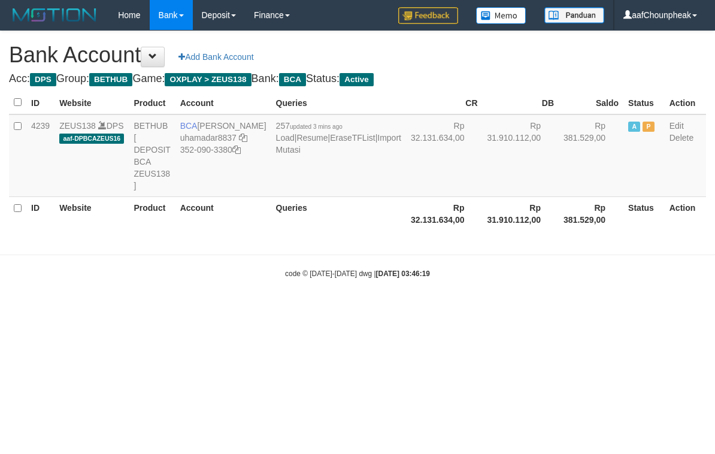 The height and width of the screenshot is (454, 715). What do you see at coordinates (445, 102) in the screenshot?
I see `th: CR` at bounding box center [445, 102].